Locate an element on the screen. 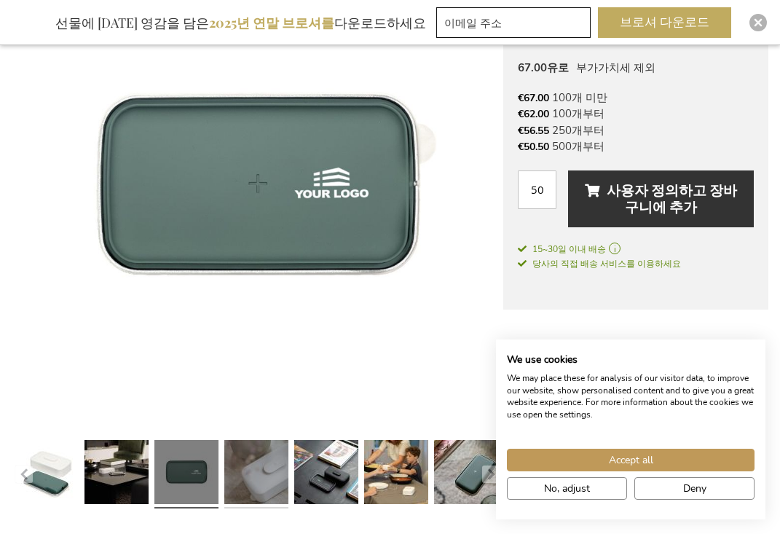 This screenshot has width=780, height=534. button: Accept all cookies is located at coordinates (630, 459).